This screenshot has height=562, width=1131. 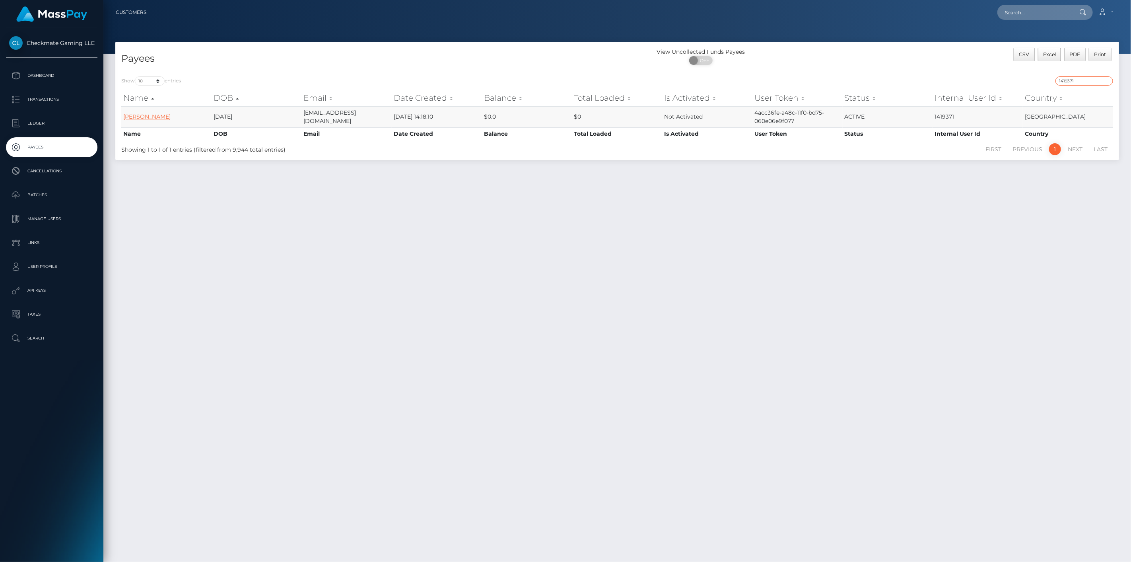 What do you see at coordinates (1068, 134) in the screenshot?
I see `th: Country` at bounding box center [1068, 134].